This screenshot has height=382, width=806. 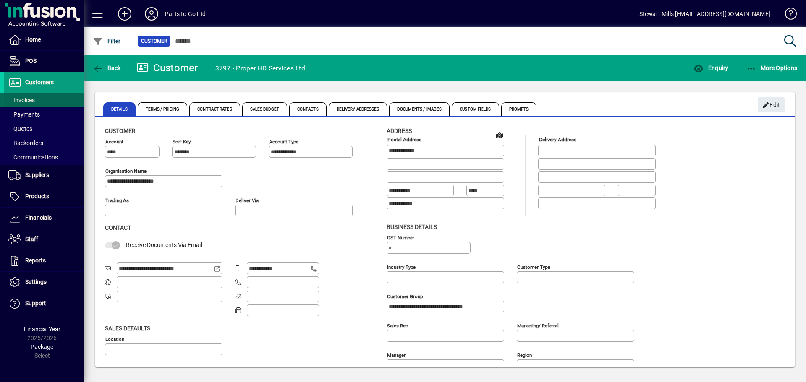 I want to click on a: Settings, so click(x=44, y=282).